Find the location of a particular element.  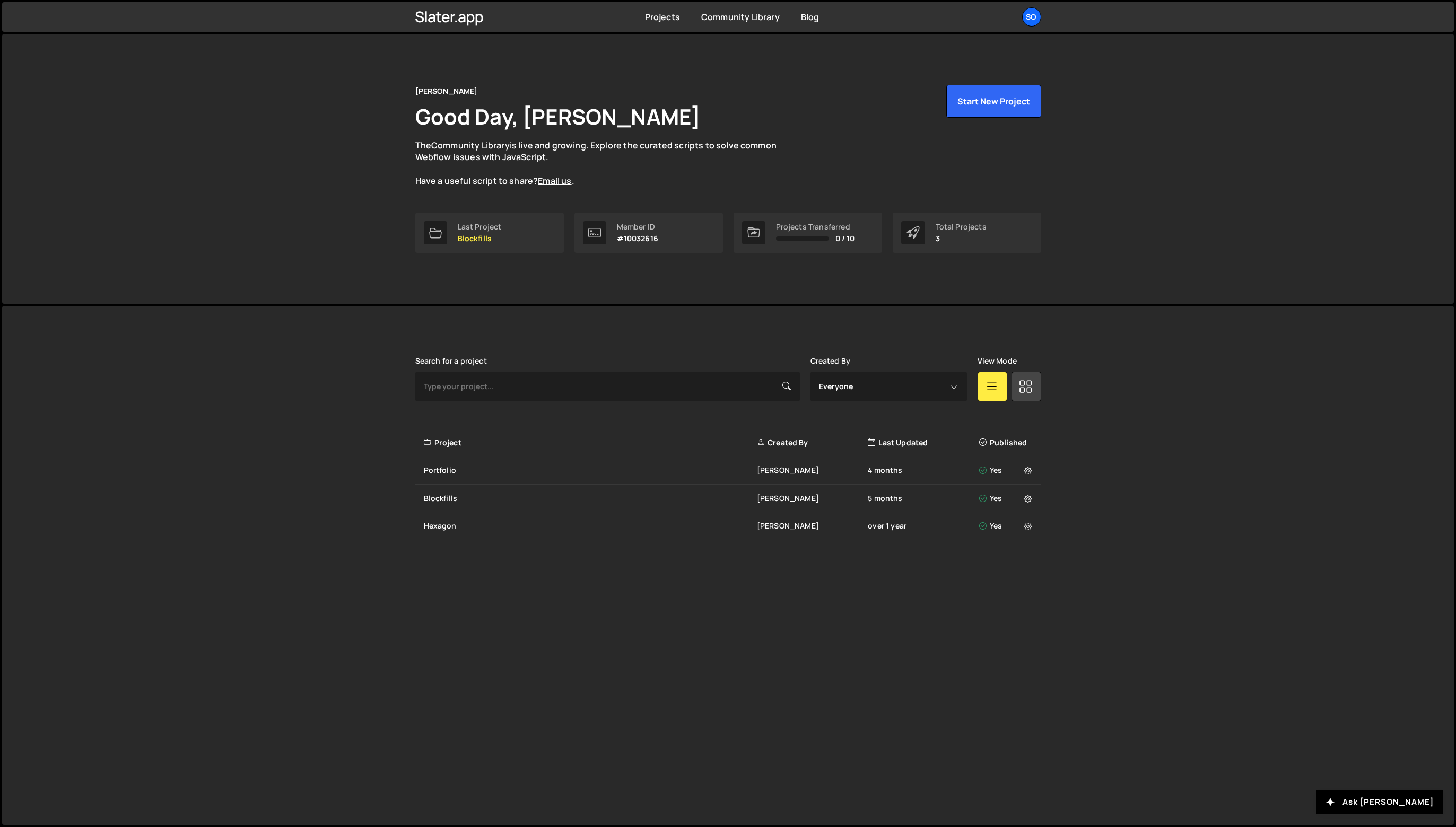

button: Start New Project is located at coordinates (993, 101).